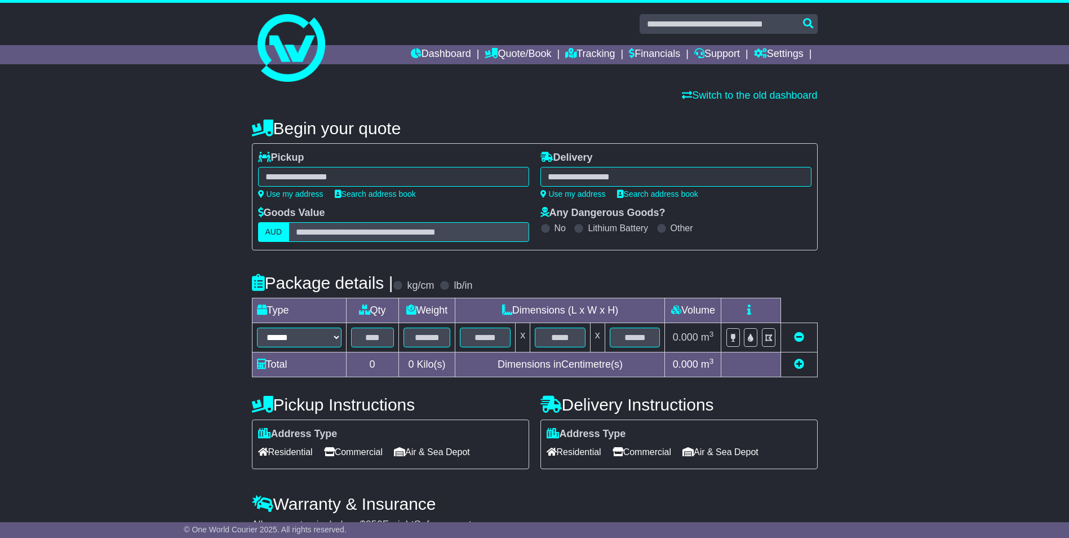 Image resolution: width=1069 pixels, height=538 pixels. Describe the element at coordinates (427, 311) in the screenshot. I see `td: Weight` at that location.